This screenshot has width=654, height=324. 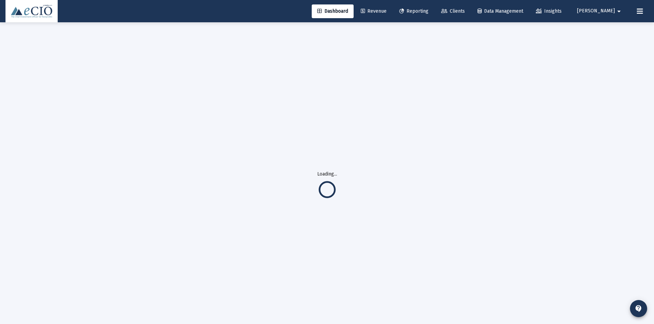 I want to click on span: Reporting, so click(x=414, y=11).